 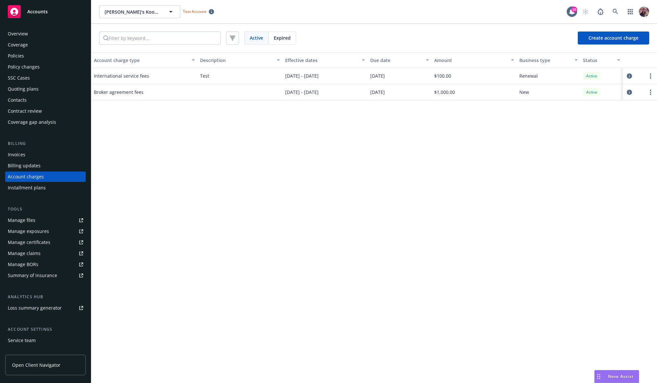 I want to click on div: 10, so click(x=574, y=9).